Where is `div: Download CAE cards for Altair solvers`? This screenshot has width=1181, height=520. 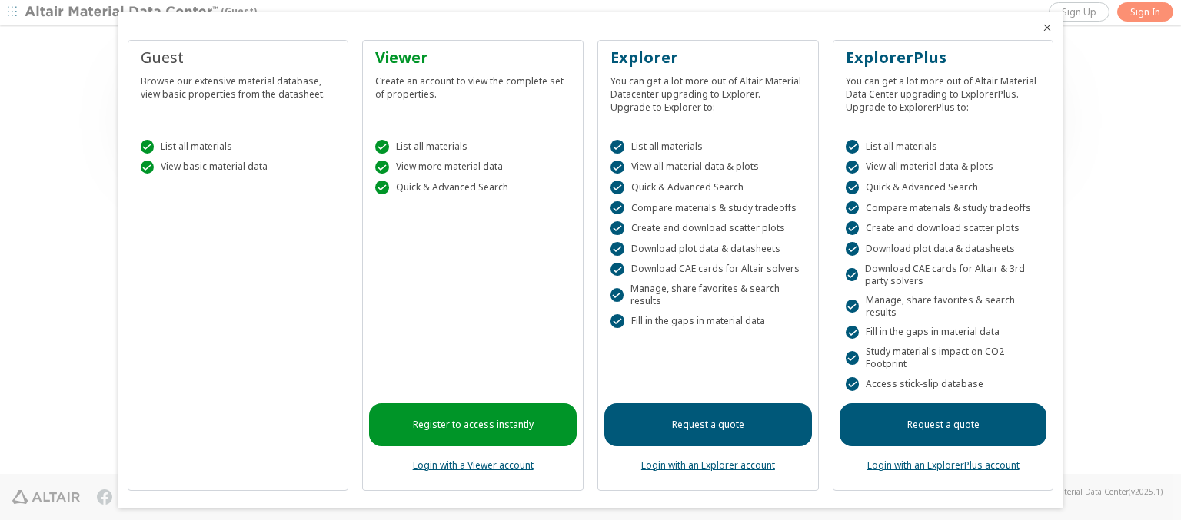
div: Download CAE cards for Altair solvers is located at coordinates (708, 270).